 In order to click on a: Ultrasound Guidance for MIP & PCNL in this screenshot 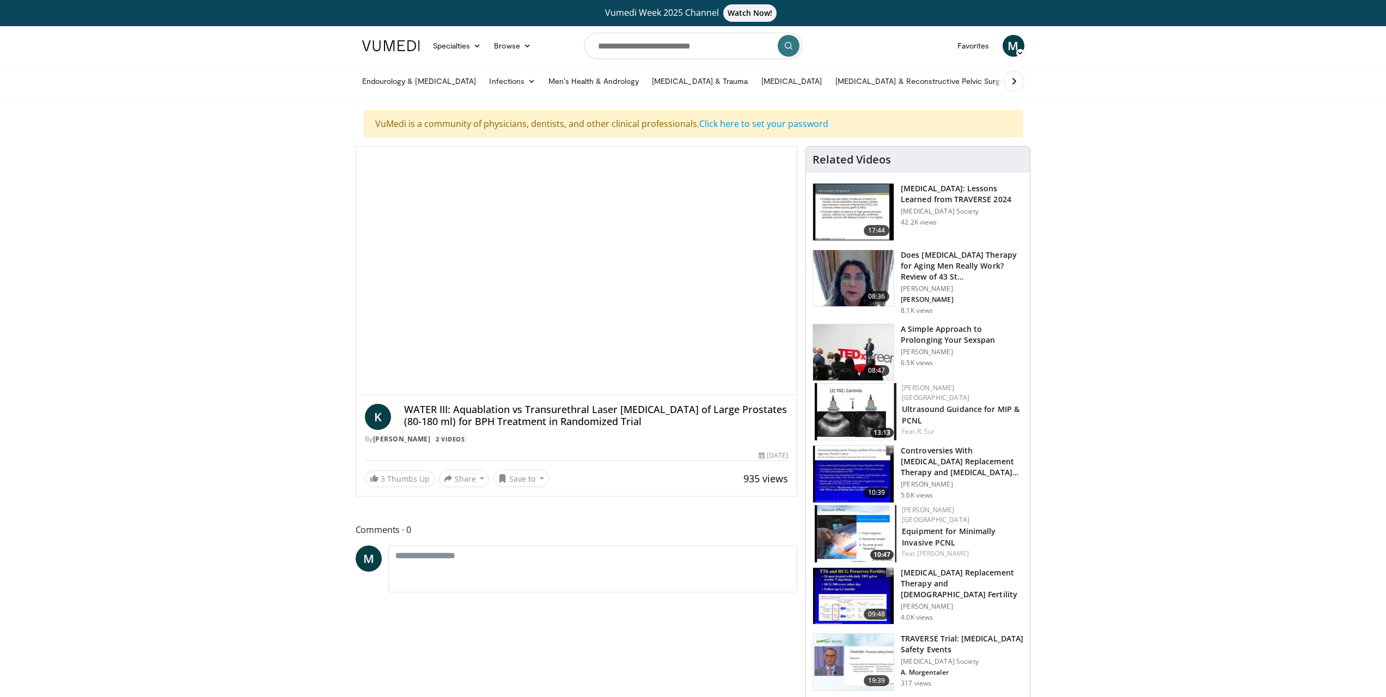, I will do `click(961, 415)`.